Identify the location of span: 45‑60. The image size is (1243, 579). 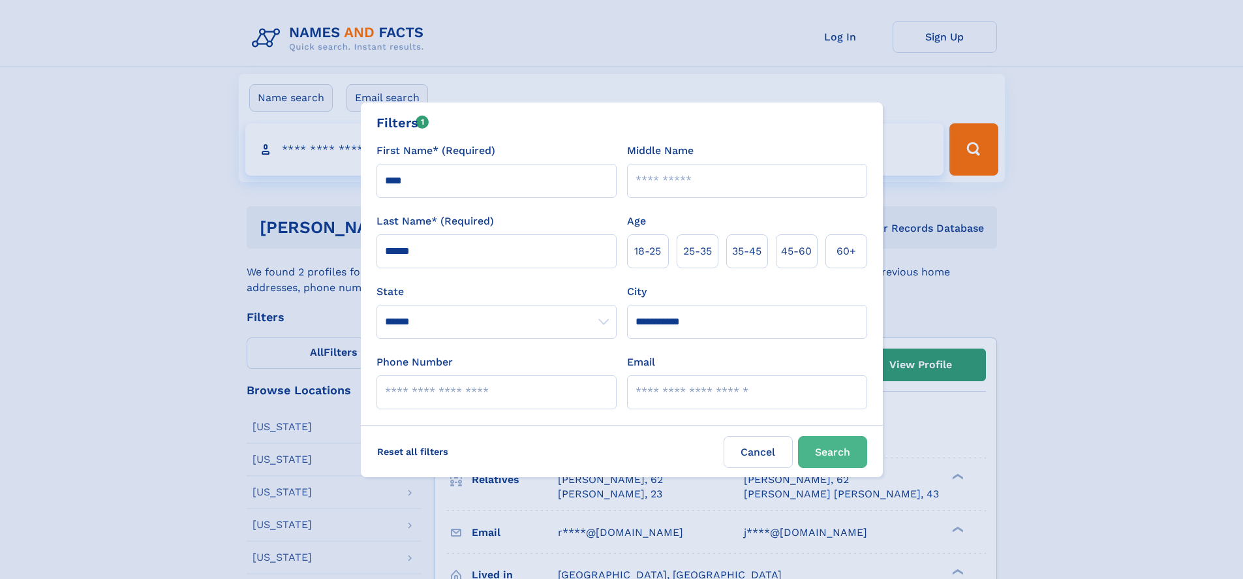
(796, 251).